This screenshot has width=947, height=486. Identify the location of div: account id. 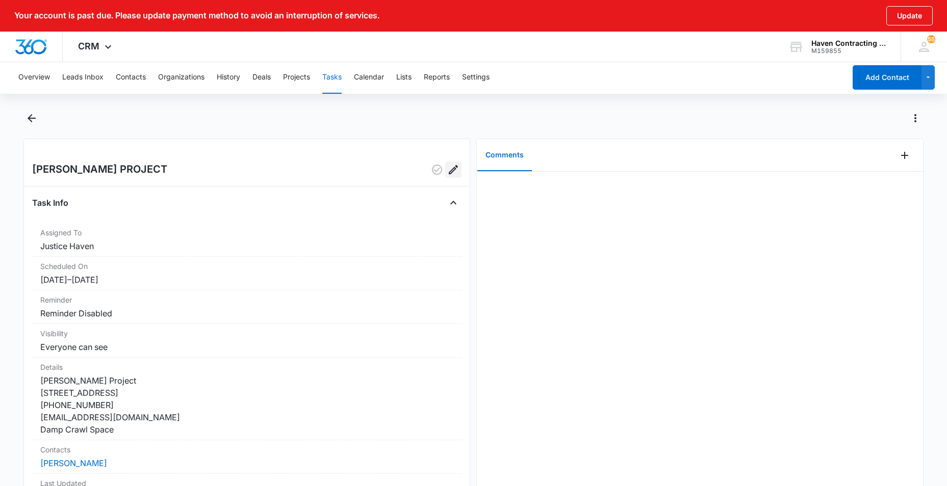
(848, 51).